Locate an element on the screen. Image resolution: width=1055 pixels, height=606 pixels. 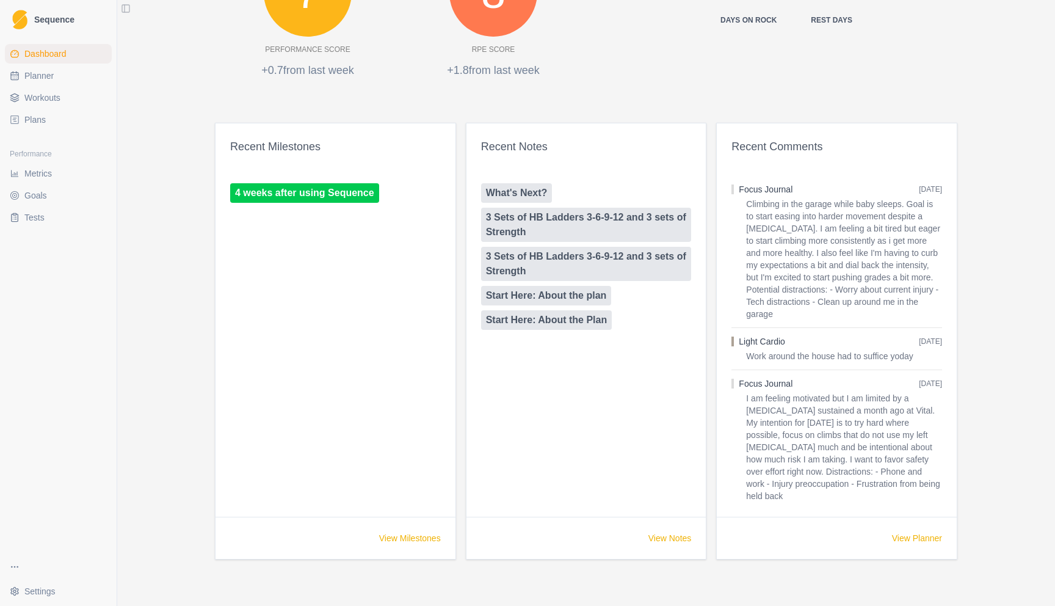
span: Plans is located at coordinates (35, 120).